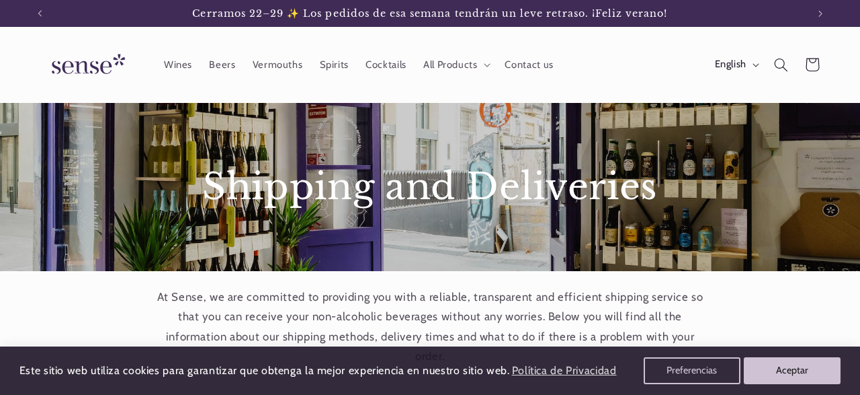 The image size is (860, 395). What do you see at coordinates (450, 65) in the screenshot?
I see `span: All Products` at bounding box center [450, 65].